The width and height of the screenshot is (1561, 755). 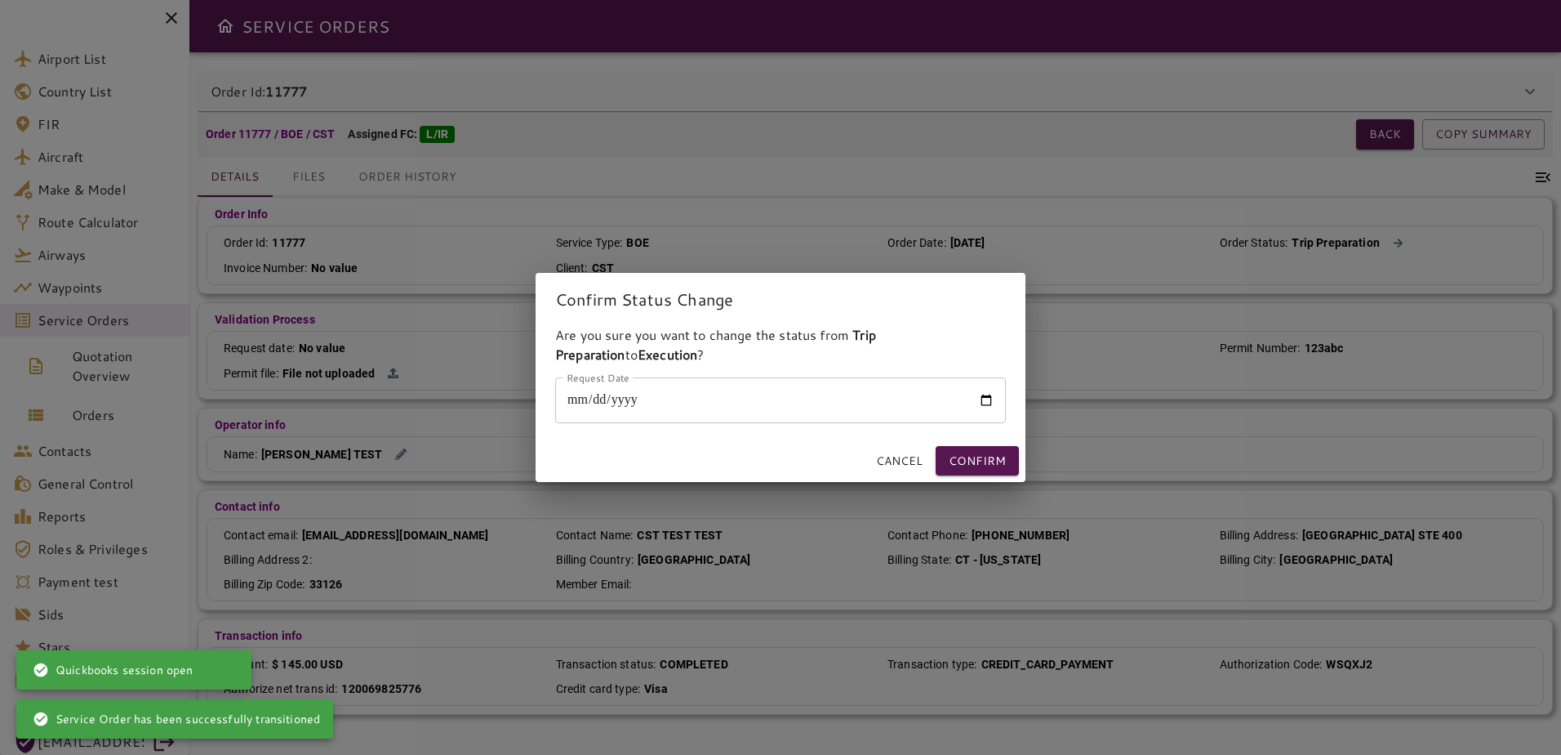 What do you see at coordinates (781, 299) in the screenshot?
I see `h2: Confirm Status Change` at bounding box center [781, 299].